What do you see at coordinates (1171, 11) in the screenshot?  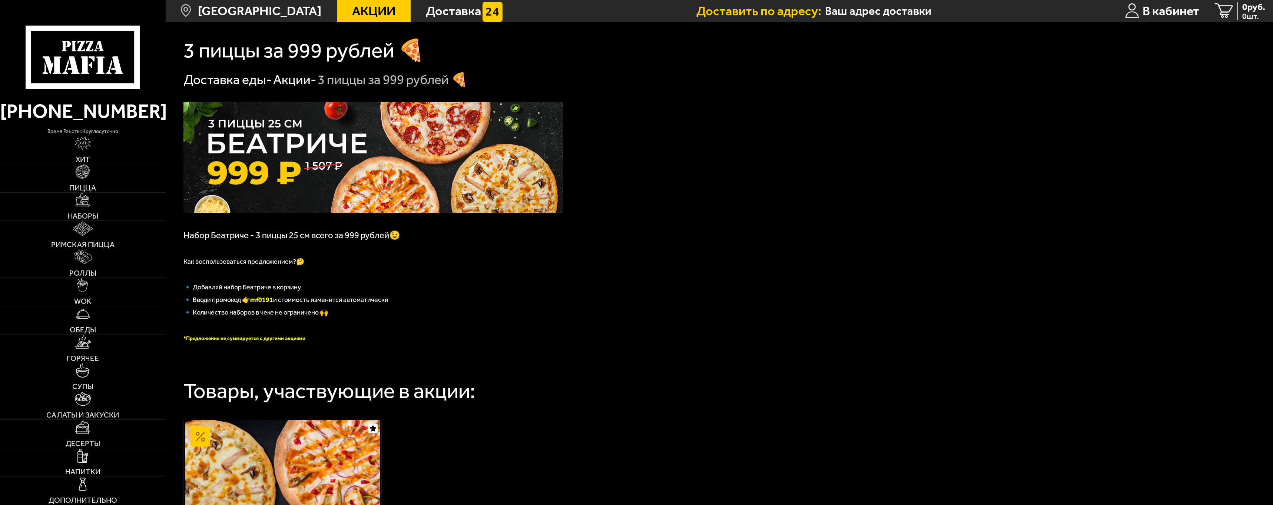 I see `span: В кабинет` at bounding box center [1171, 11].